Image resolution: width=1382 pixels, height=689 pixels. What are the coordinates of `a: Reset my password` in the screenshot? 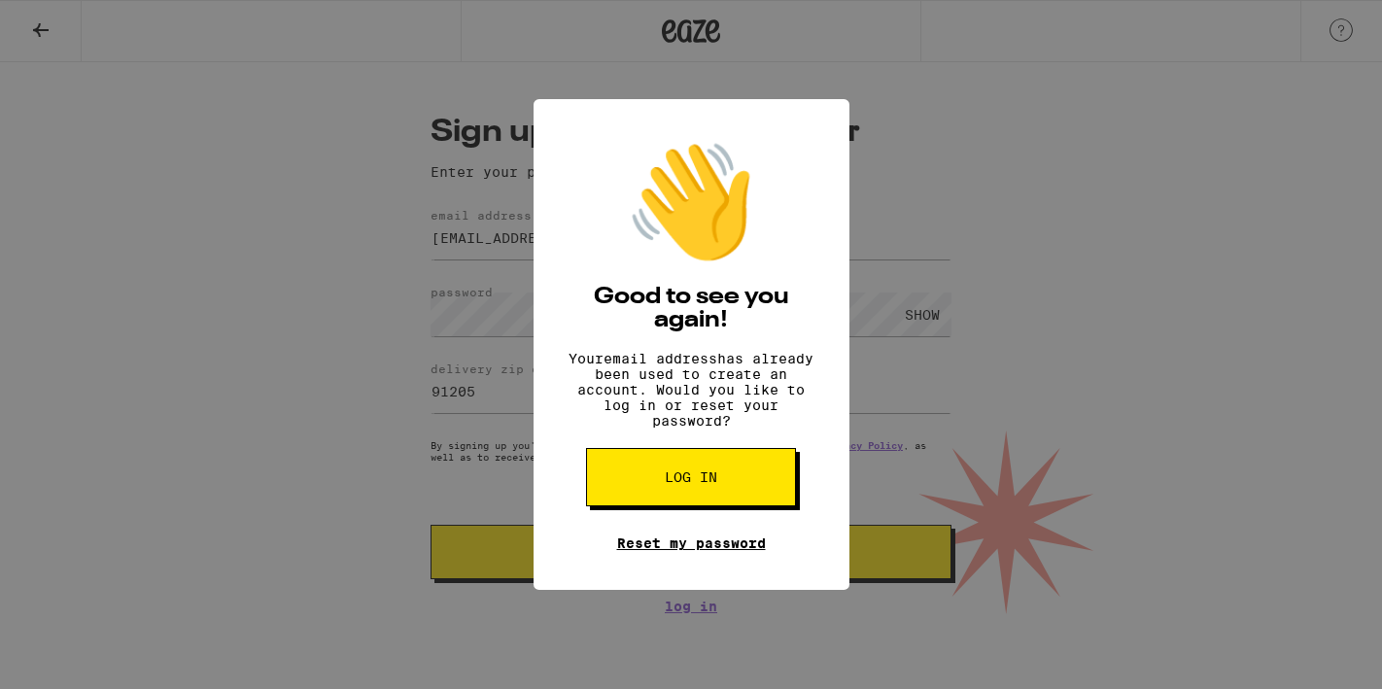 It's located at (691, 543).